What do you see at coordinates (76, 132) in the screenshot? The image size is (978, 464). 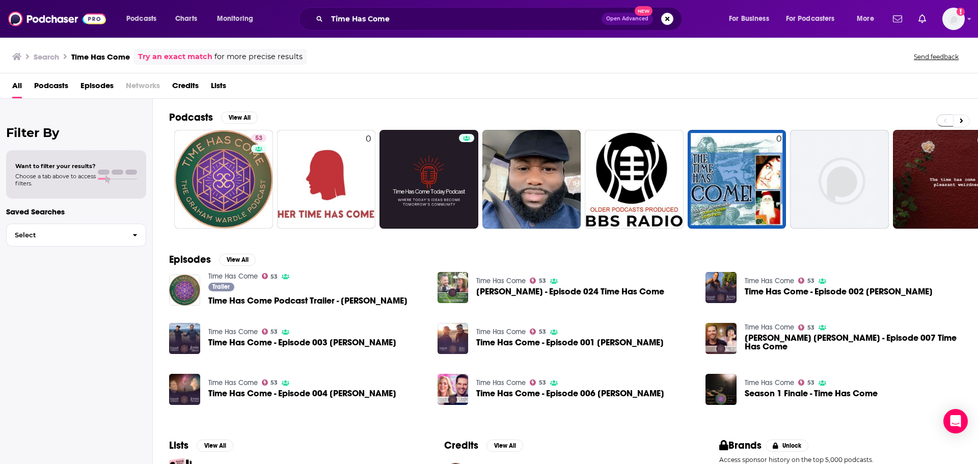 I see `h2: Filter By` at bounding box center [76, 132].